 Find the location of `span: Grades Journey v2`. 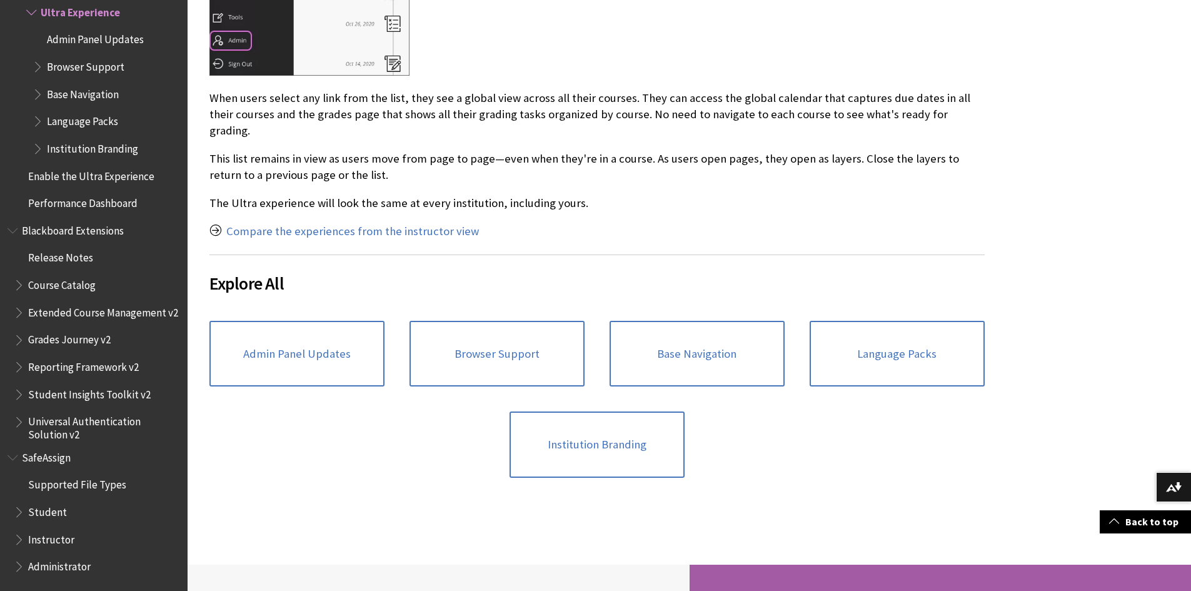

span: Grades Journey v2 is located at coordinates (69, 338).